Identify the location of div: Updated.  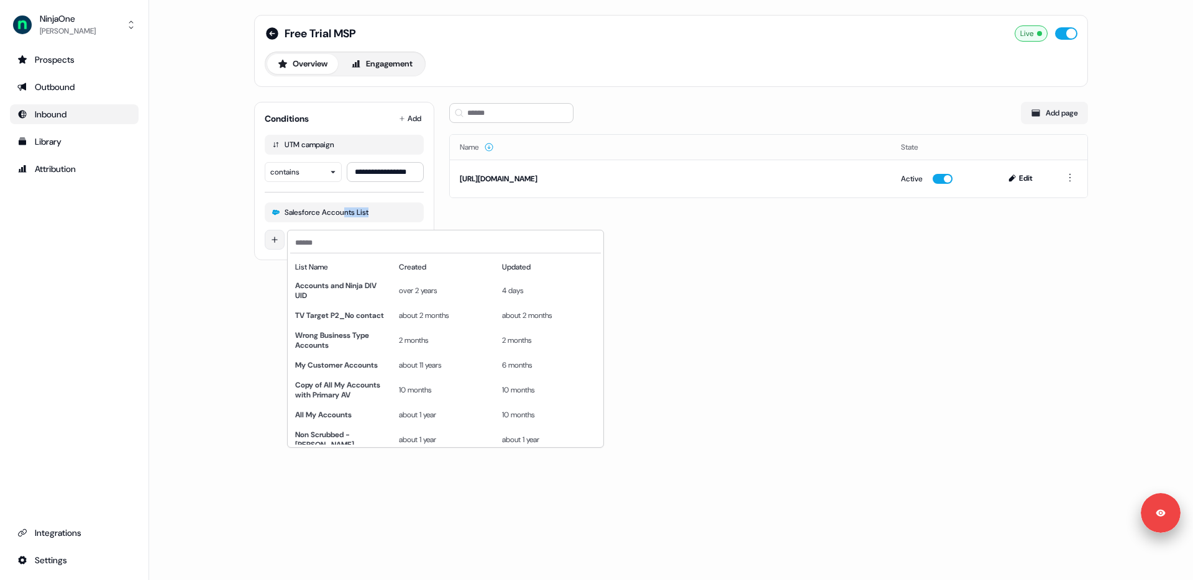
(549, 267).